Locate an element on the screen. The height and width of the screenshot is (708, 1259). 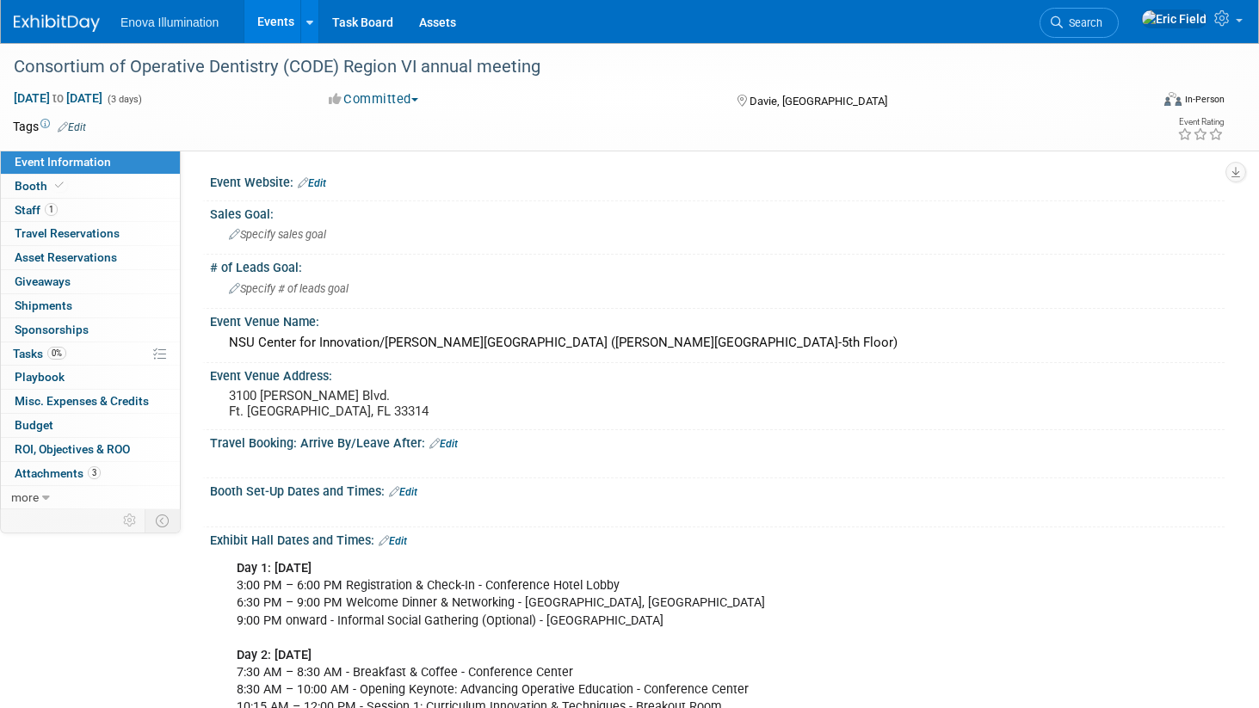
a: Staff1 is located at coordinates (90, 210).